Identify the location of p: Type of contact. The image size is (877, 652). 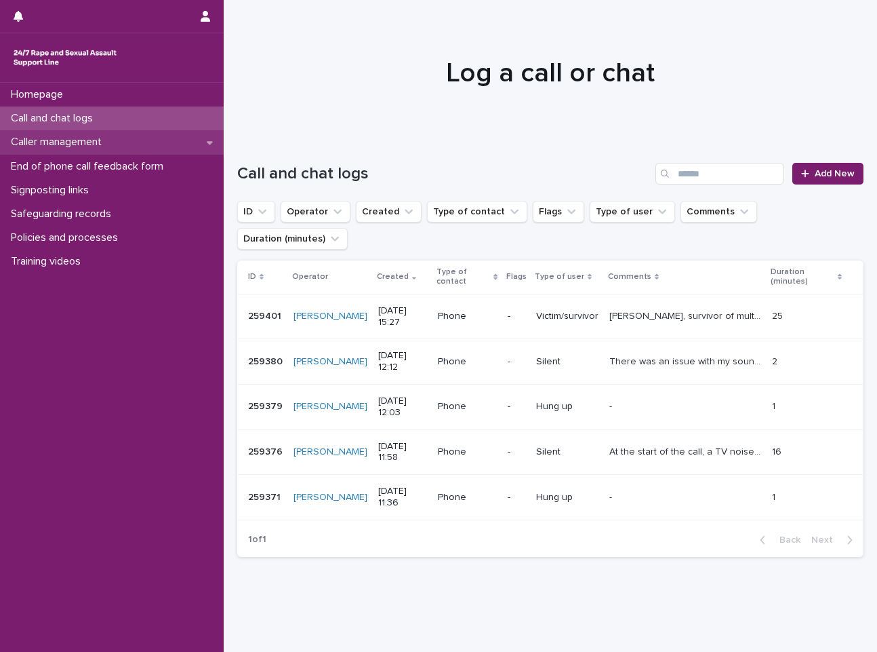
(463, 277).